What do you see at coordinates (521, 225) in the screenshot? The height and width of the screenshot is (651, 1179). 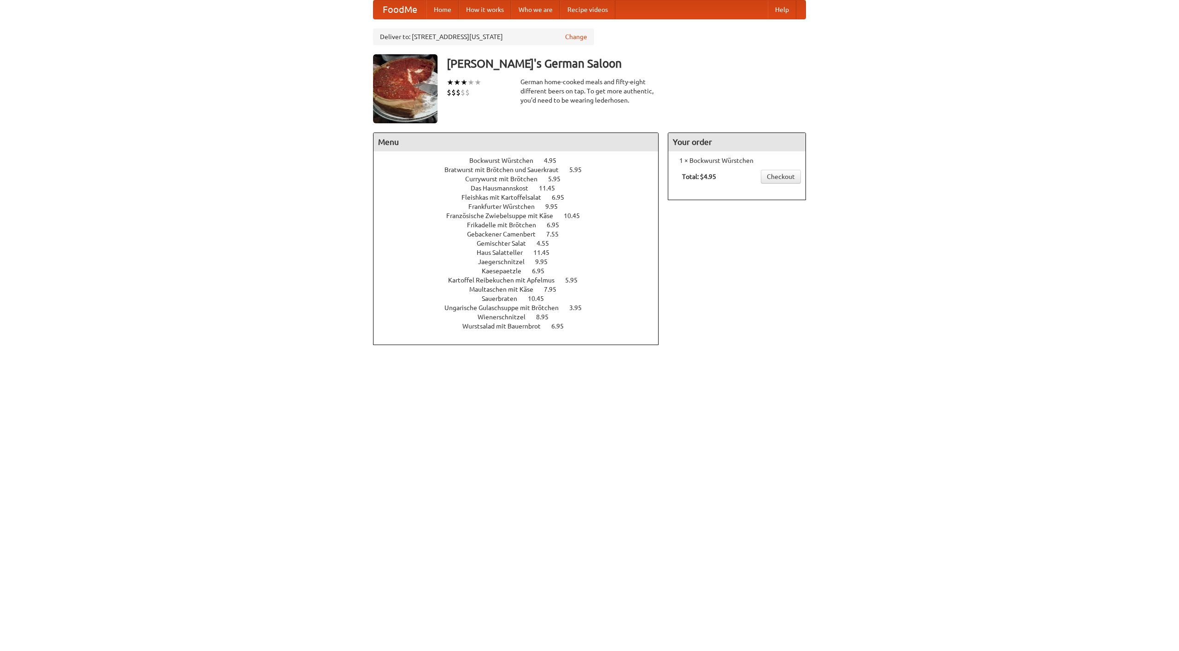 I see `a: Frikadelle mit Brötchen 6.95` at bounding box center [521, 225].